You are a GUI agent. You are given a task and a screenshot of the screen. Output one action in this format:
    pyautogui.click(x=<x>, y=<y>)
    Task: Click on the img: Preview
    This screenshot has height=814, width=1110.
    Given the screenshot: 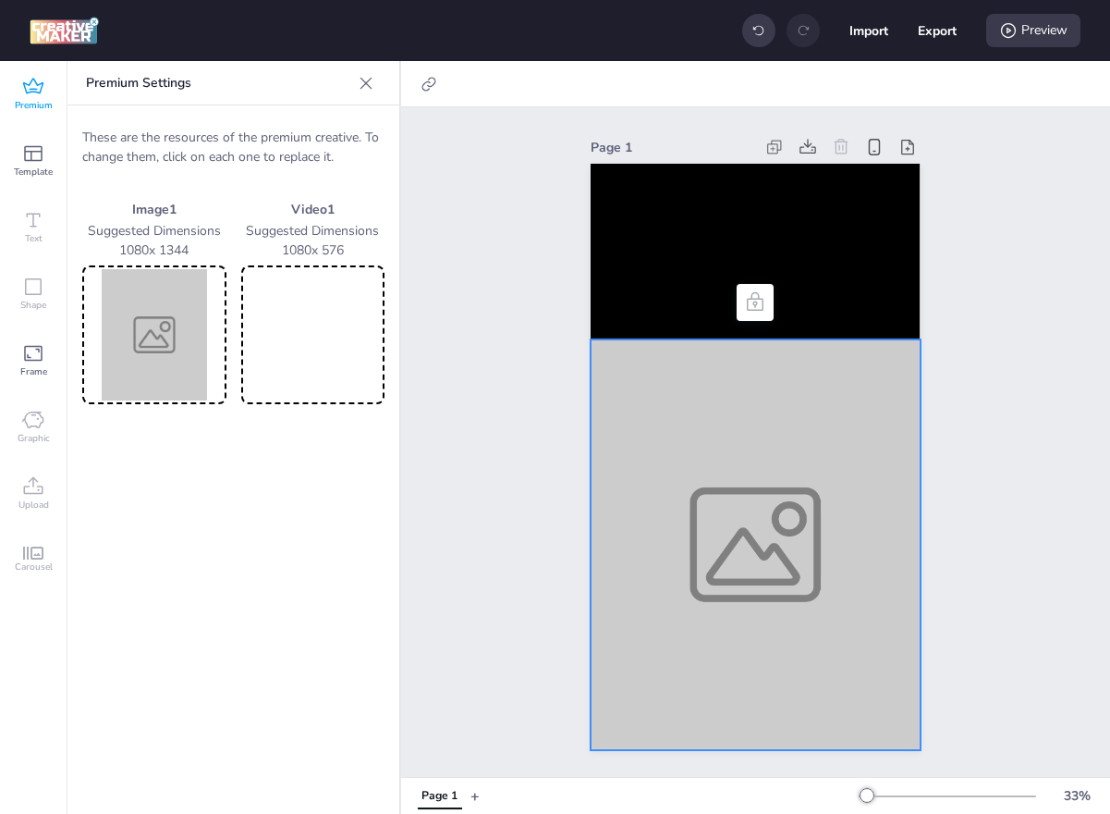 What is the action you would take?
    pyautogui.click(x=154, y=335)
    